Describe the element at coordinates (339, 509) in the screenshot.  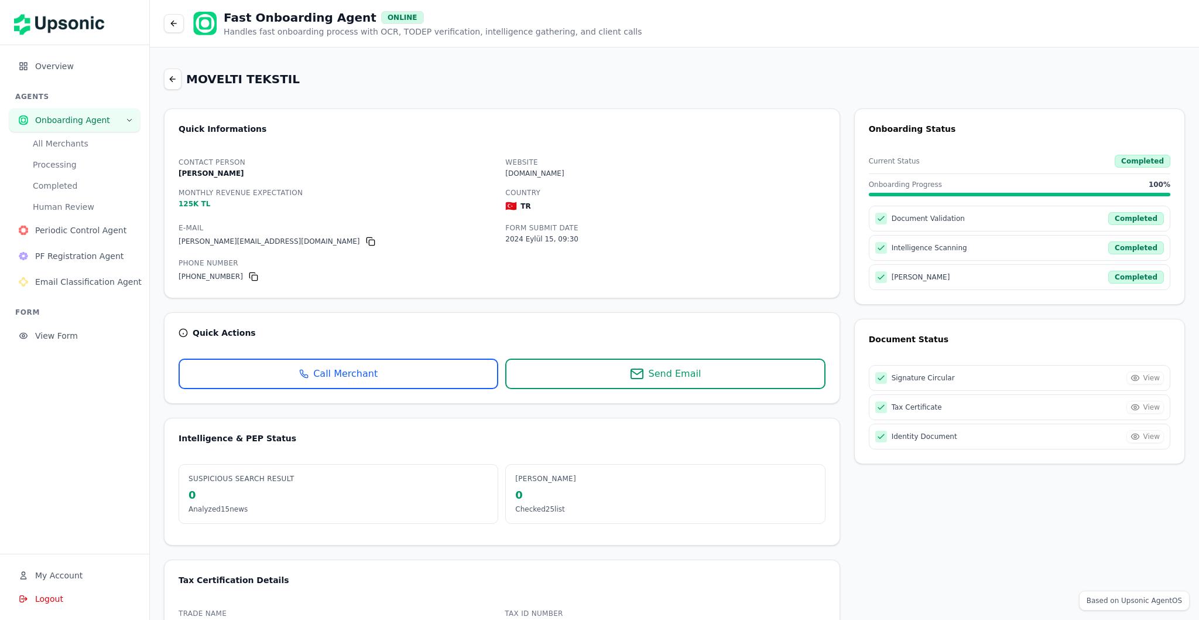
I see `p: Analyzed 15 news` at that location.